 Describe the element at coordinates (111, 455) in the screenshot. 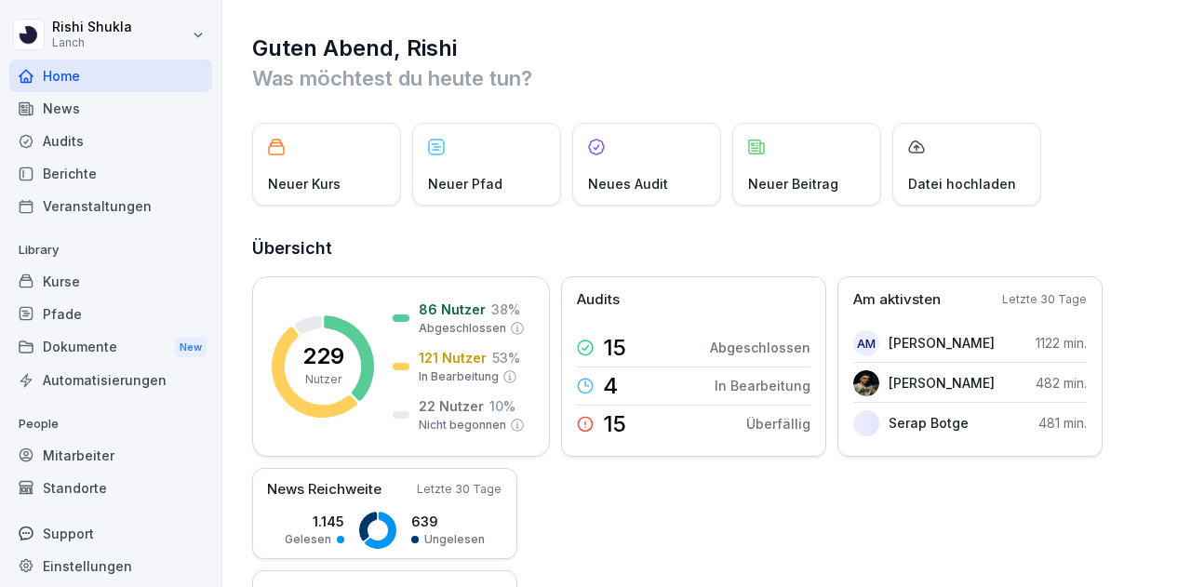

I see `a: Mitarbeiter` at that location.